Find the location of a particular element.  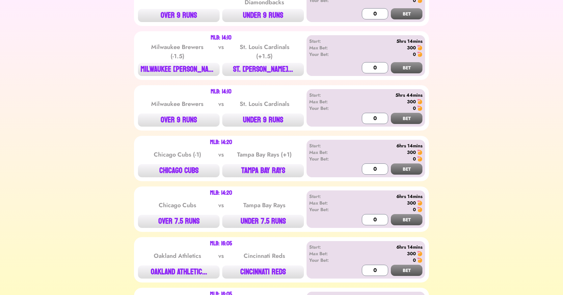

div: Chicago Cubs is located at coordinates (177, 205).